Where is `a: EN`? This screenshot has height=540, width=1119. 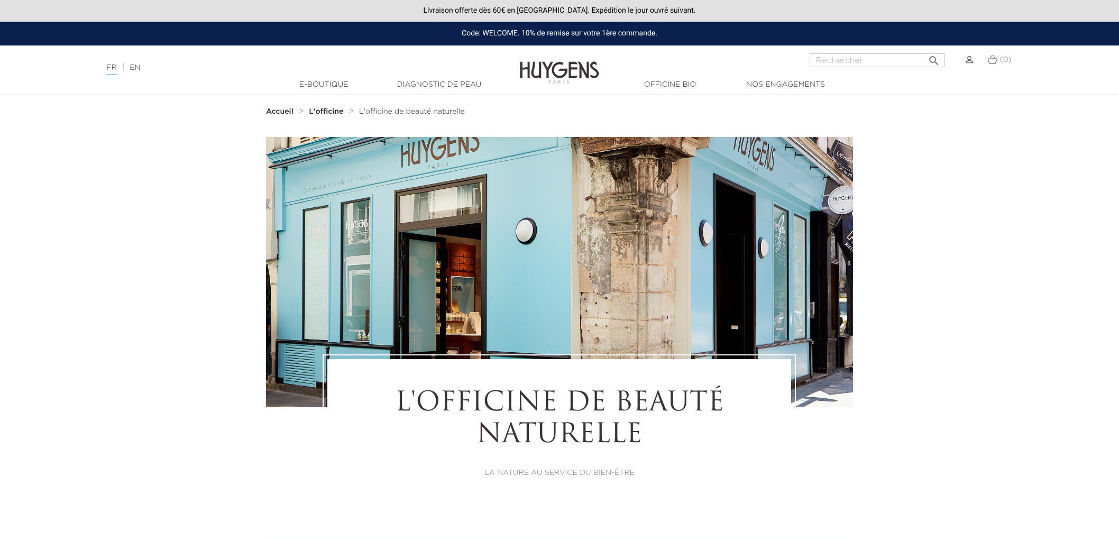
a: EN is located at coordinates (135, 68).